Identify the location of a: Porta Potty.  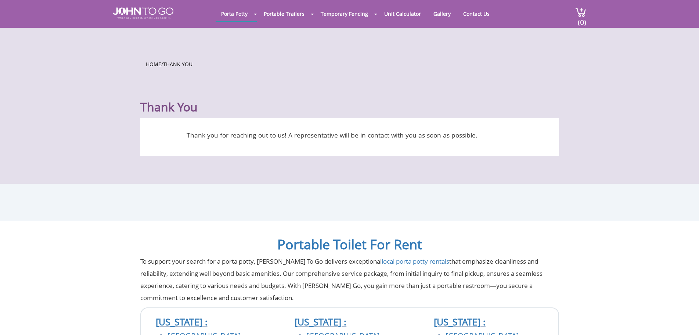
(234, 14).